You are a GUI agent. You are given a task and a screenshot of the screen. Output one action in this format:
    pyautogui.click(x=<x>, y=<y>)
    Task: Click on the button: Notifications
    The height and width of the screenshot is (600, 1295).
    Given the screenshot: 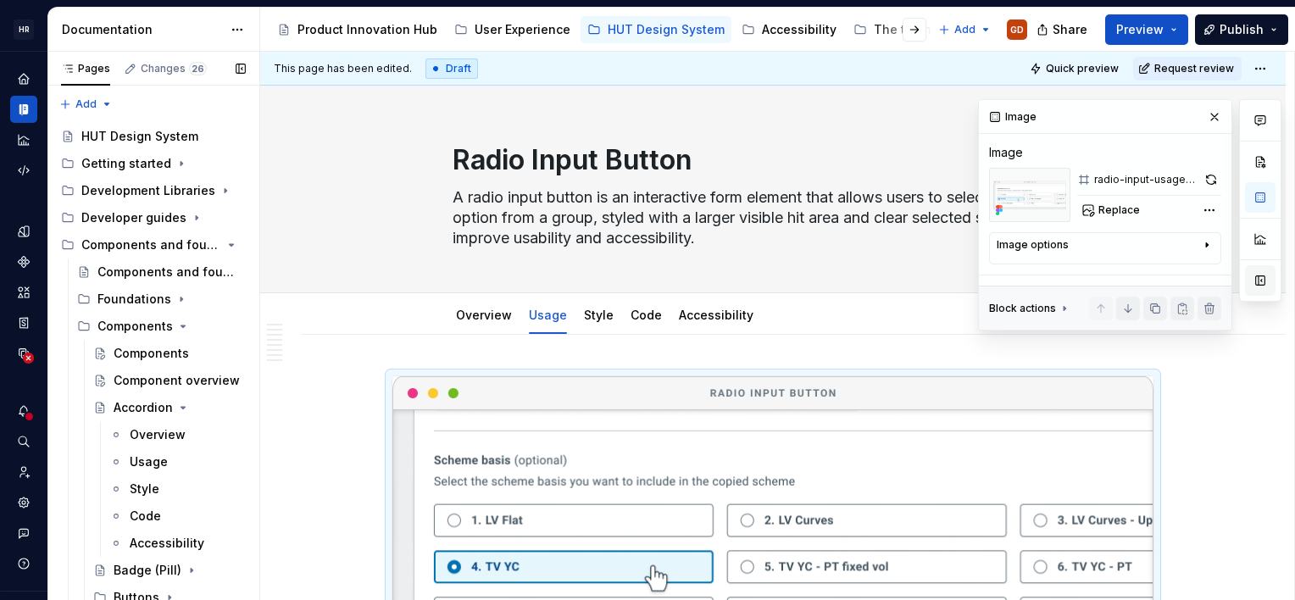 What is the action you would take?
    pyautogui.click(x=24, y=411)
    